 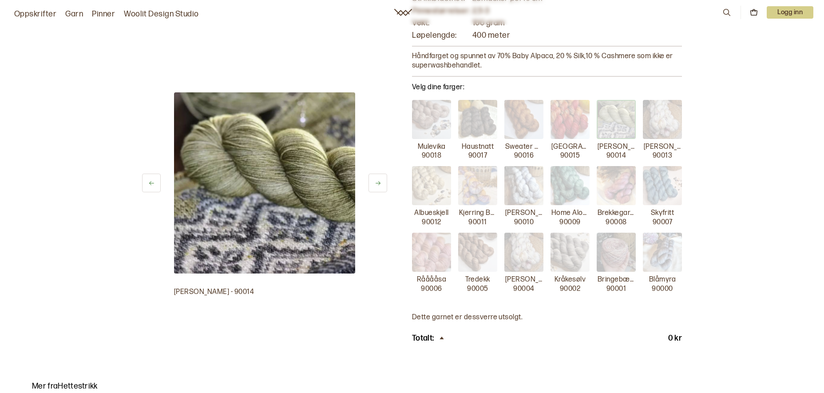 I want to click on a: Oppskrifter, so click(x=35, y=14).